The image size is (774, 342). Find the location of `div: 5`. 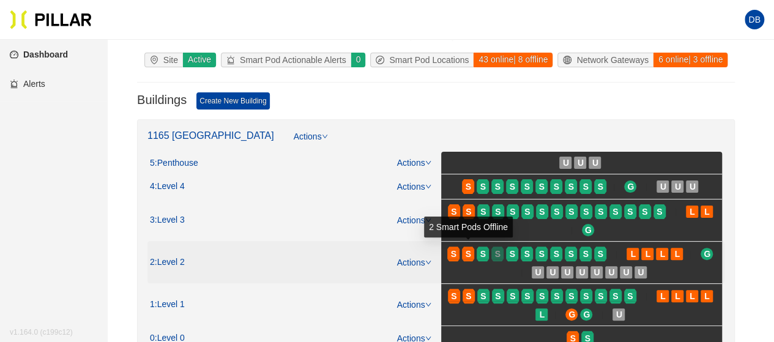

div: 5 is located at coordinates (174, 163).